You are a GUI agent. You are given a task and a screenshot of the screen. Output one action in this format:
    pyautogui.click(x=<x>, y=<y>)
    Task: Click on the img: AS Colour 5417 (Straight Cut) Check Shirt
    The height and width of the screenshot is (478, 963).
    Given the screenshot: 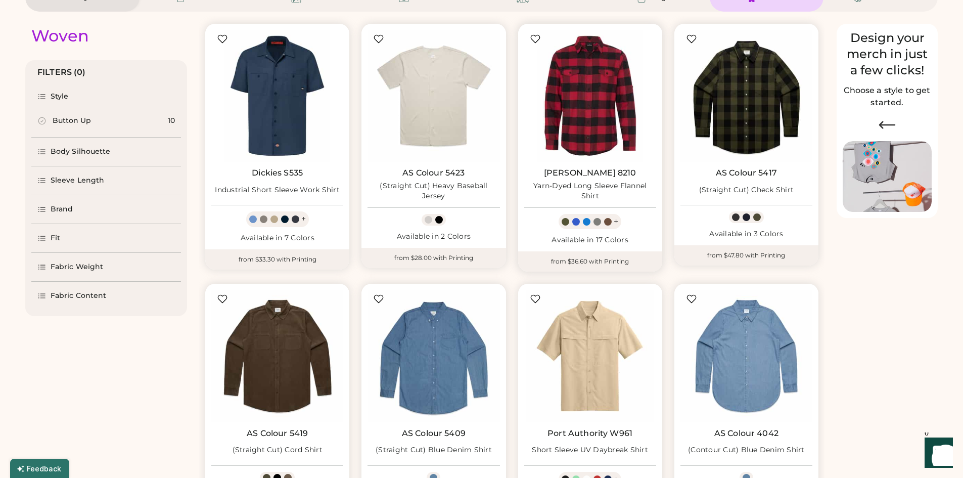 What is the action you would take?
    pyautogui.click(x=747, y=96)
    